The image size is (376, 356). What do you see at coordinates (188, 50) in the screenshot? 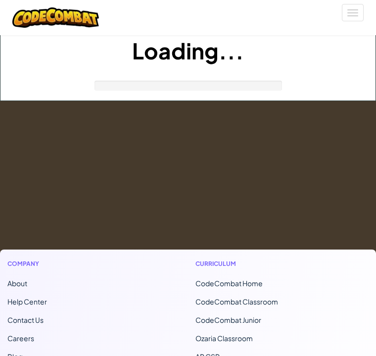
I see `h1: Loading...` at bounding box center [188, 50].